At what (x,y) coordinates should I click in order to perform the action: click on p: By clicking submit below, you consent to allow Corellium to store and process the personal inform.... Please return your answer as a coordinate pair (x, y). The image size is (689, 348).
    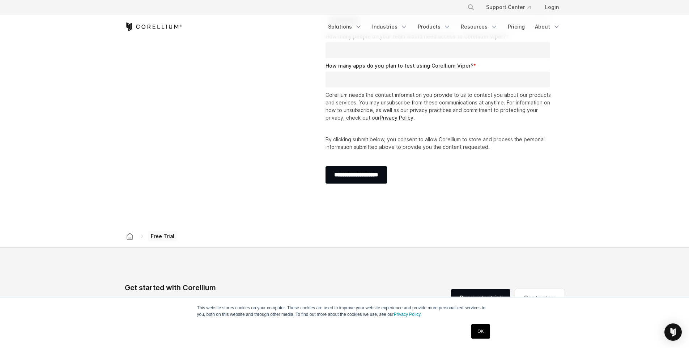
    Looking at the image, I should click on (439, 143).